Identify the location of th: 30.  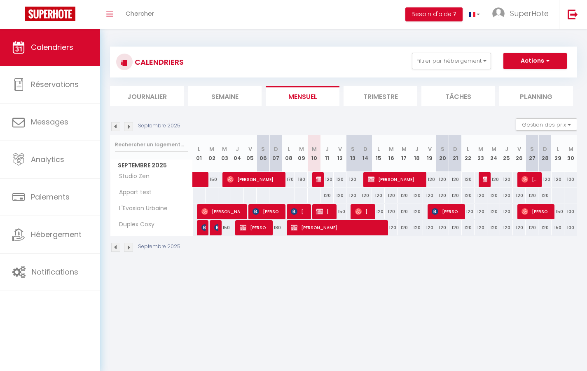
(571, 153).